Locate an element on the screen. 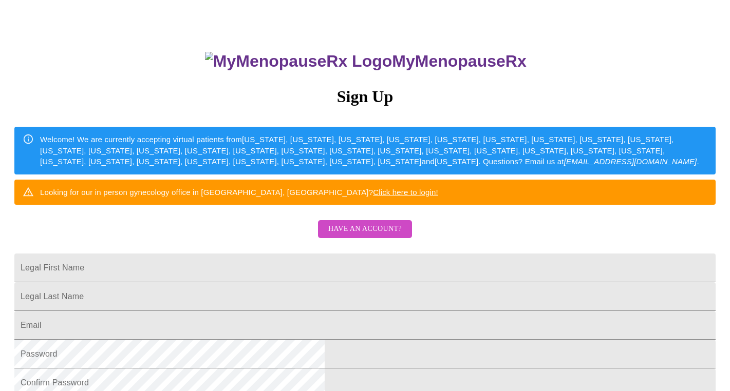 Image resolution: width=730 pixels, height=391 pixels. span: Have an account? is located at coordinates (365, 229).